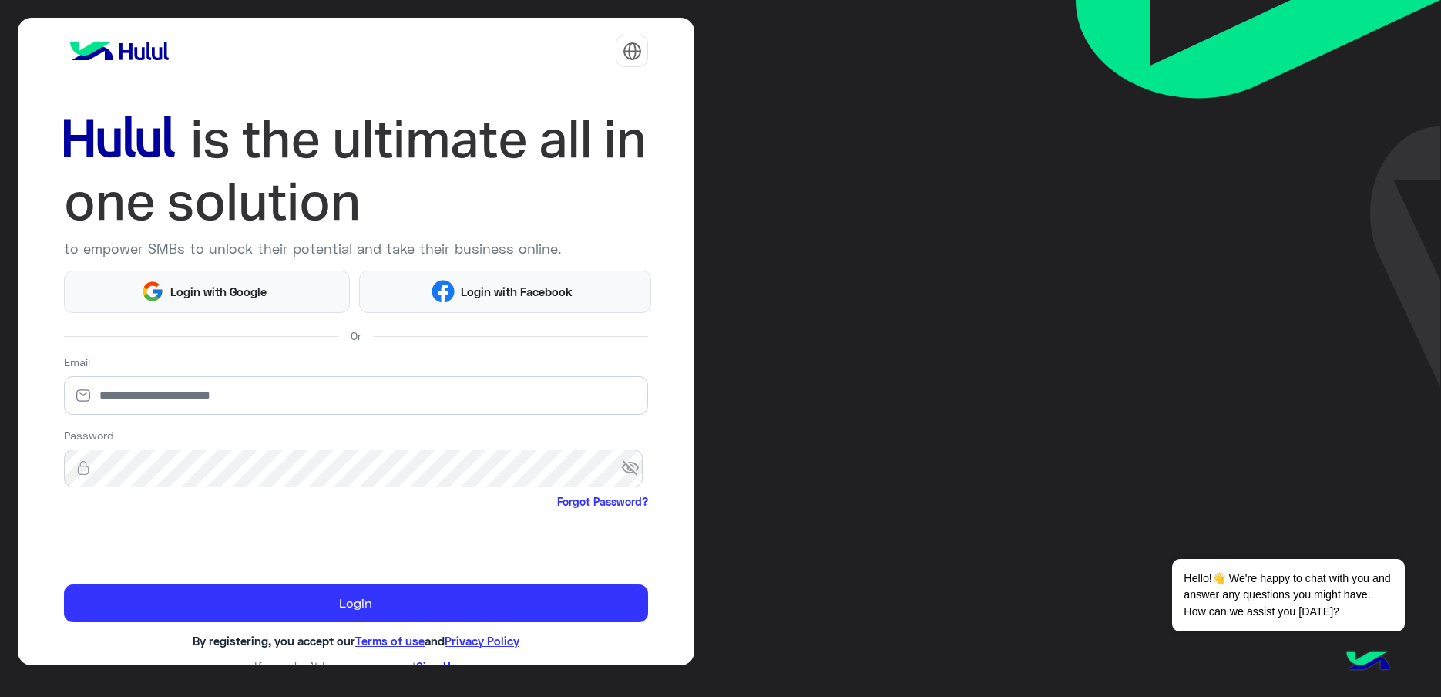 The width and height of the screenshot is (1441, 697). What do you see at coordinates (356, 335) in the screenshot?
I see `span: Or` at bounding box center [356, 335].